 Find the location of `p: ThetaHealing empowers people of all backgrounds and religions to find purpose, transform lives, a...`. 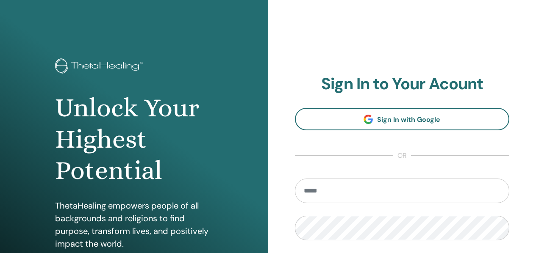

p: ThetaHealing empowers people of all backgrounds and religions to find purpose, transform lives, a... is located at coordinates (134, 225).